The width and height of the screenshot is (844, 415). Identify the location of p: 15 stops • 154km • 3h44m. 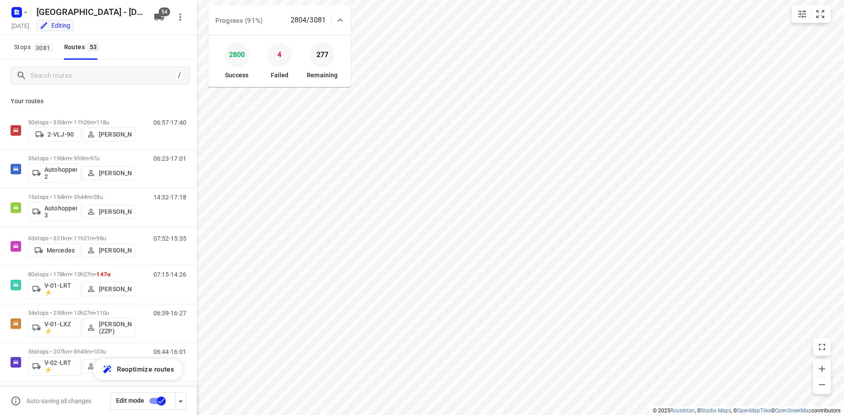
(82, 197).